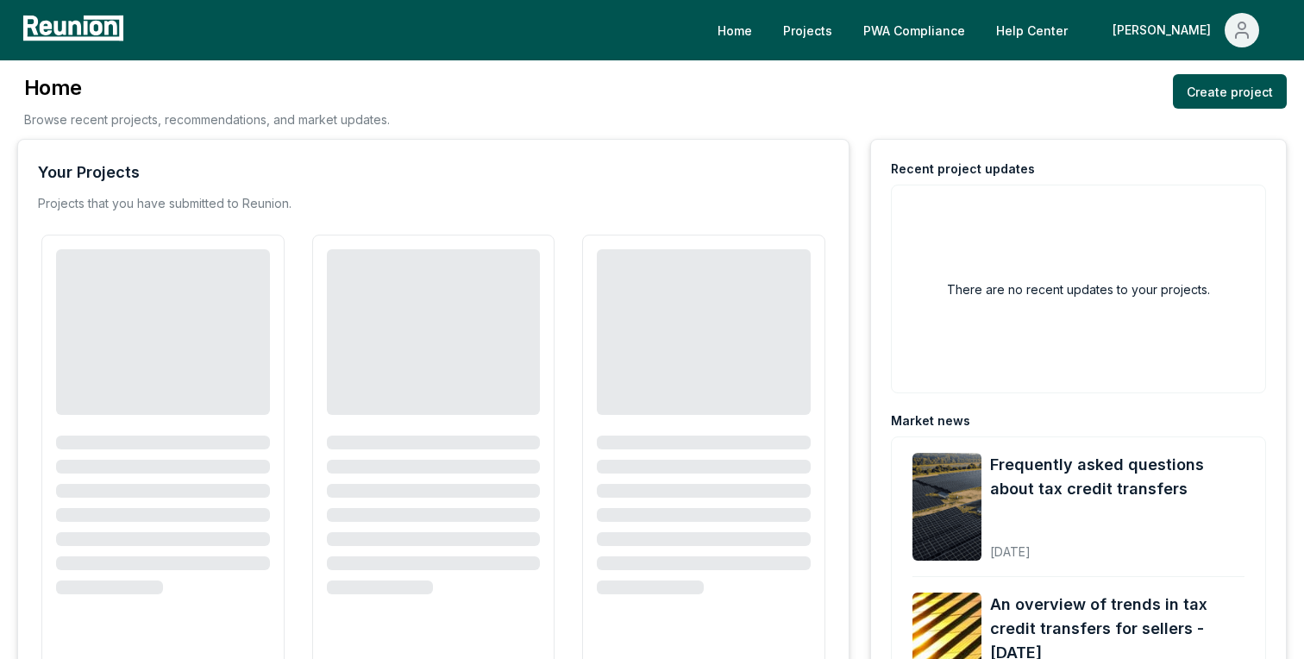 This screenshot has width=1304, height=659. Describe the element at coordinates (1117, 477) in the screenshot. I see `h5: Frequently asked questions about tax credit transfers` at that location.